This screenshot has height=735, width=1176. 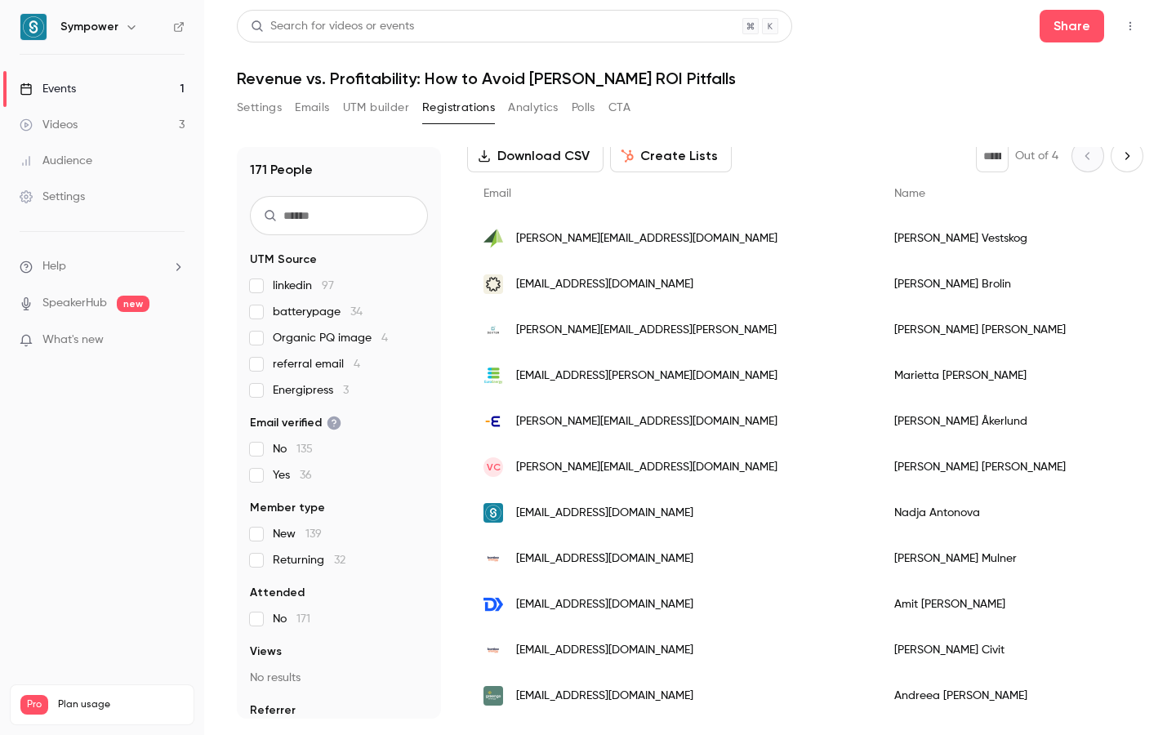 What do you see at coordinates (265, 652) in the screenshot?
I see `span: Views` at bounding box center [265, 652].